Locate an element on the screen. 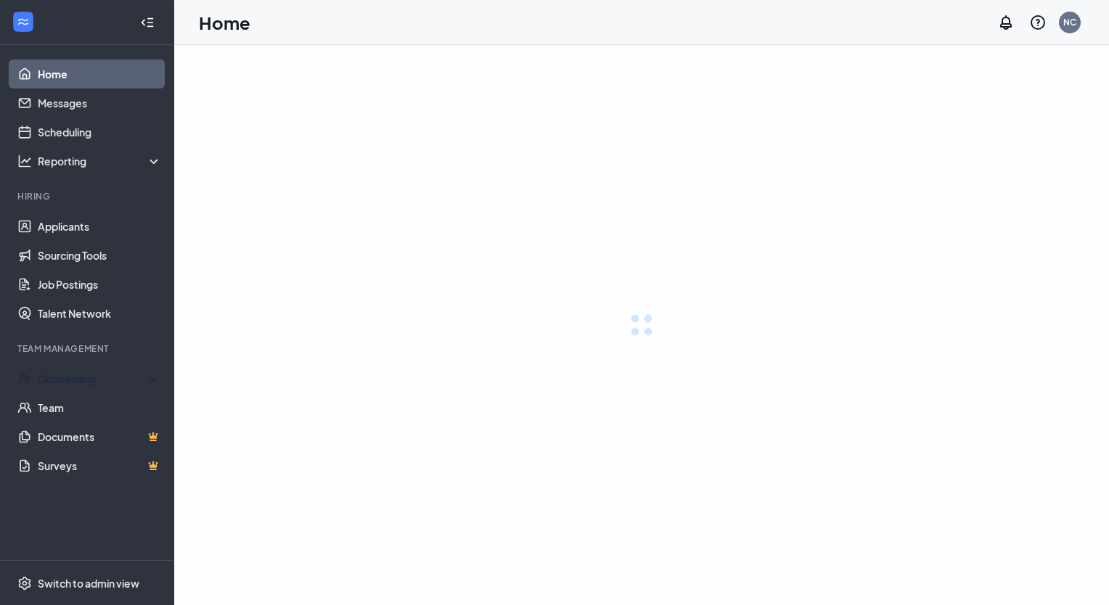  svg: Notifications is located at coordinates (1006, 23).